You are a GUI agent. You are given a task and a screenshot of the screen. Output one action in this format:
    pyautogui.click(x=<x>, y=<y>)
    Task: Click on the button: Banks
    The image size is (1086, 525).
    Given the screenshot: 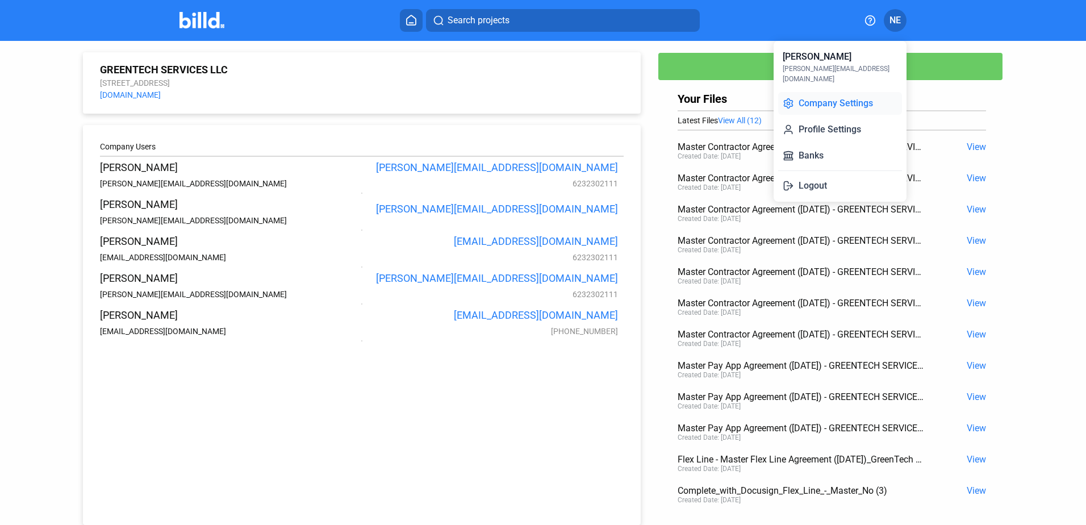 What is the action you would take?
    pyautogui.click(x=840, y=156)
    